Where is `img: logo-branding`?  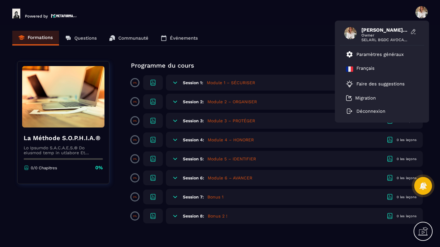 img: logo-branding is located at coordinates (16, 14).